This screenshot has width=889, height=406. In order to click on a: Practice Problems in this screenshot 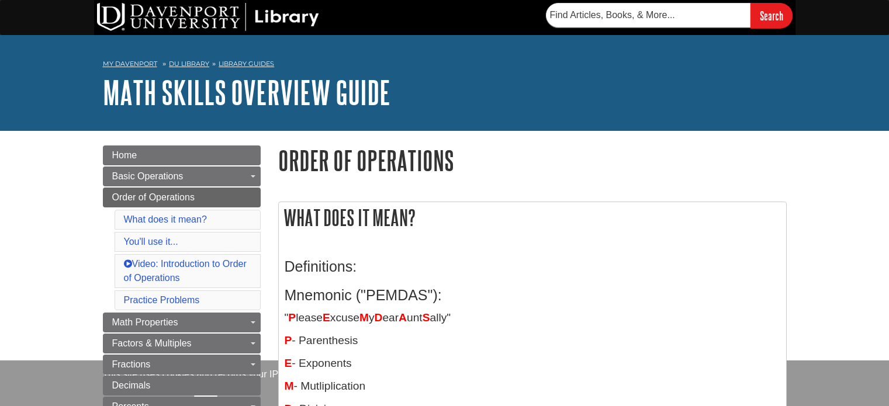, I will do `click(162, 300)`.